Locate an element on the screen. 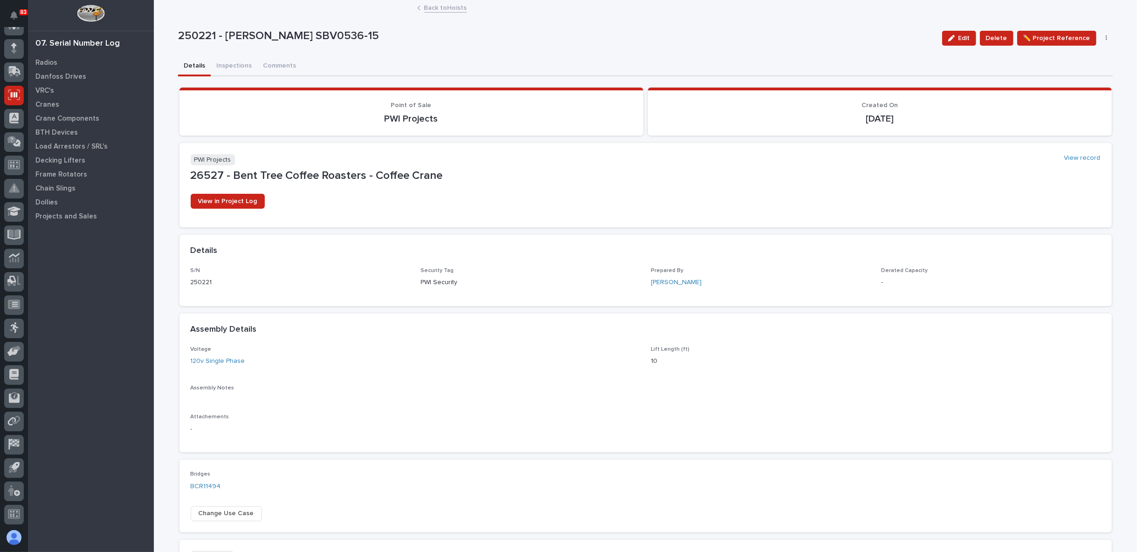  span: Point of Sale is located at coordinates (411, 105).